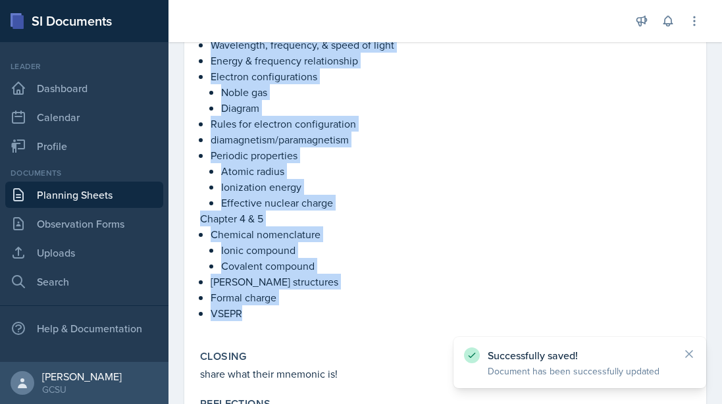  What do you see at coordinates (332, 266) in the screenshot?
I see `p: Covalent compound` at bounding box center [332, 266].